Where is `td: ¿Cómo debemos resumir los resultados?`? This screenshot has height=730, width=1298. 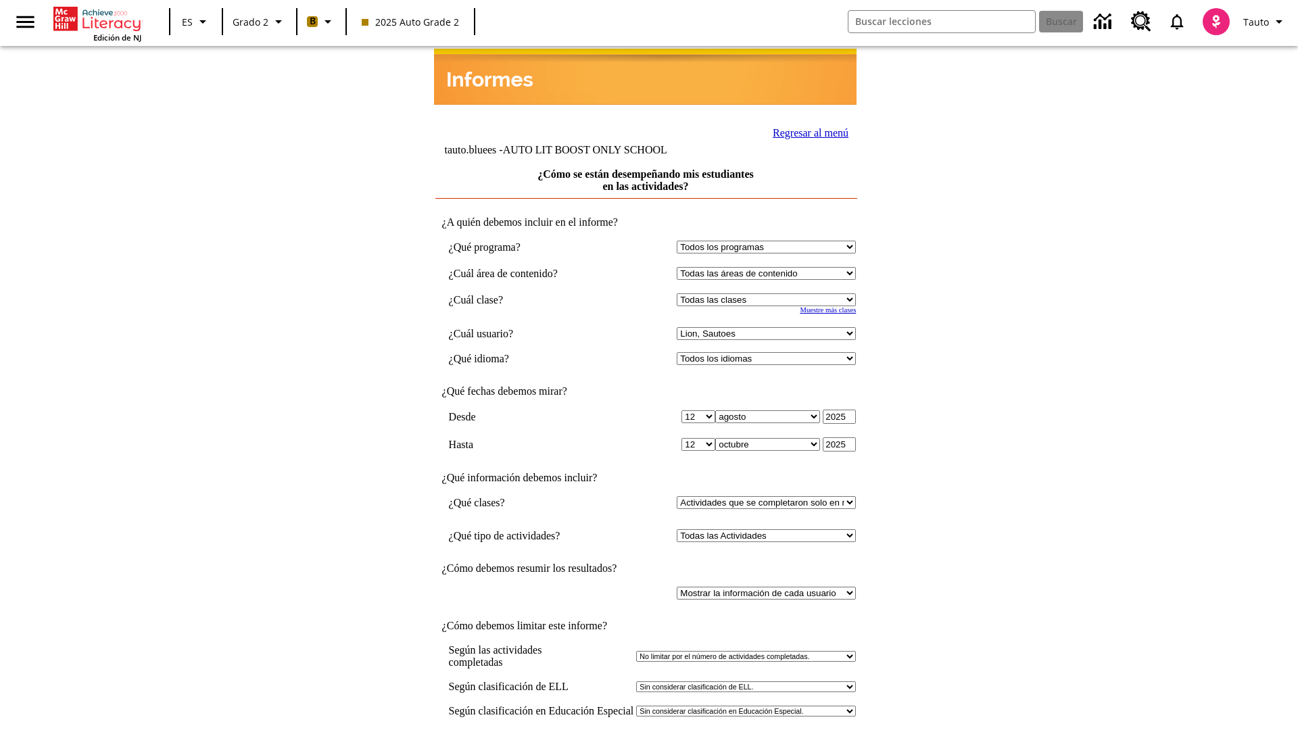
td: ¿Cómo debemos resumir los resultados? is located at coordinates (646, 569).